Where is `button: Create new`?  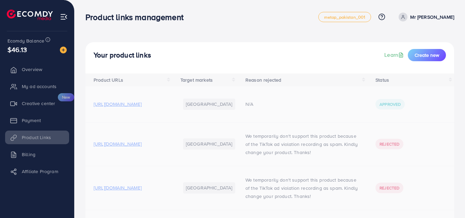
button: Create new is located at coordinates (427, 55).